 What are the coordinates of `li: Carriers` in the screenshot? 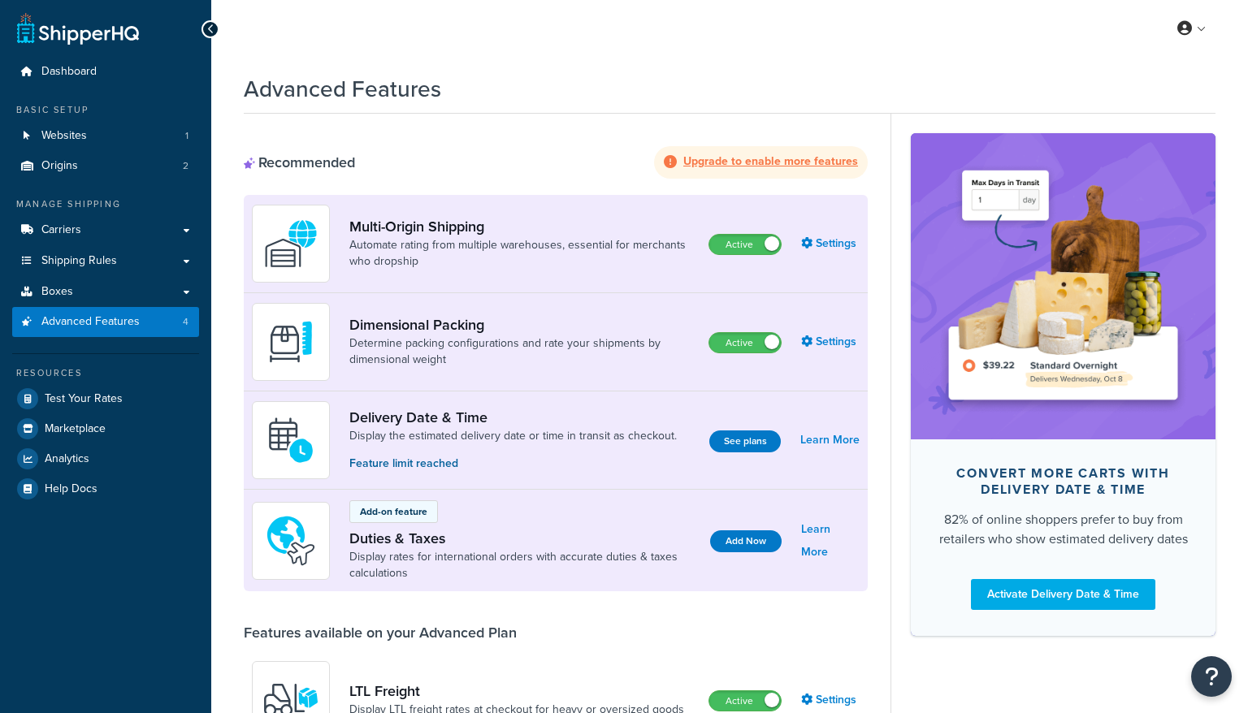 It's located at (106, 230).